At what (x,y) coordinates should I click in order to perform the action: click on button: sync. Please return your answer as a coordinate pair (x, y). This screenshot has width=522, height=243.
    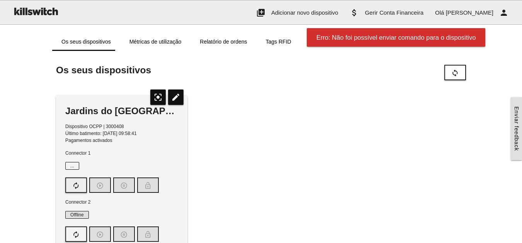
    Looking at the image, I should click on (455, 73).